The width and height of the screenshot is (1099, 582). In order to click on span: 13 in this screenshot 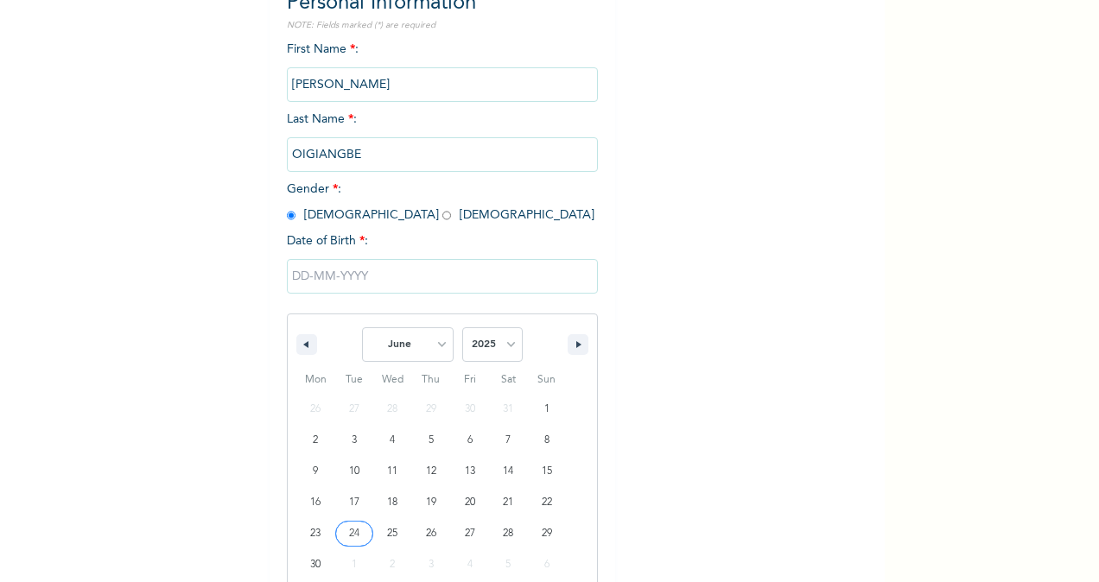, I will do `click(470, 472)`.